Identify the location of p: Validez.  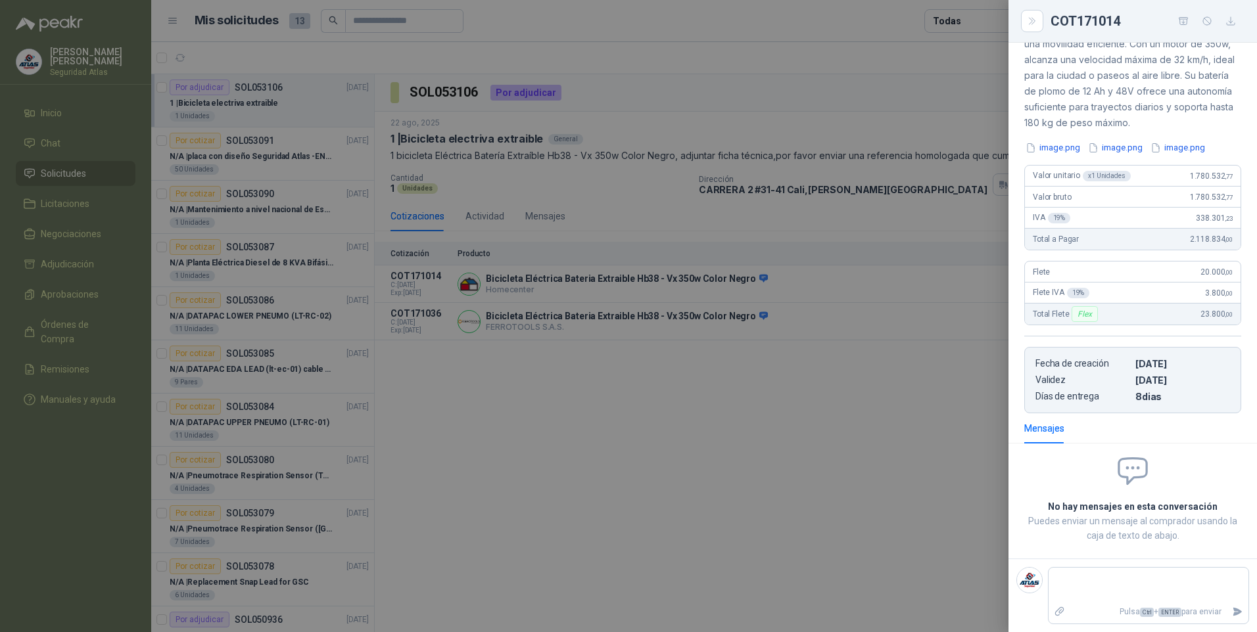
(1083, 380).